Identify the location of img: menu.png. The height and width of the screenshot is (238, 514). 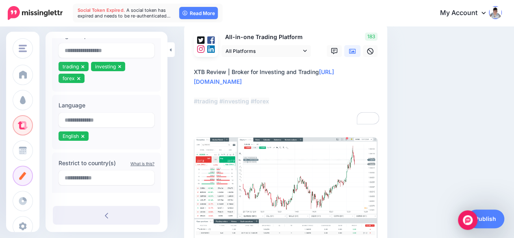
(23, 48).